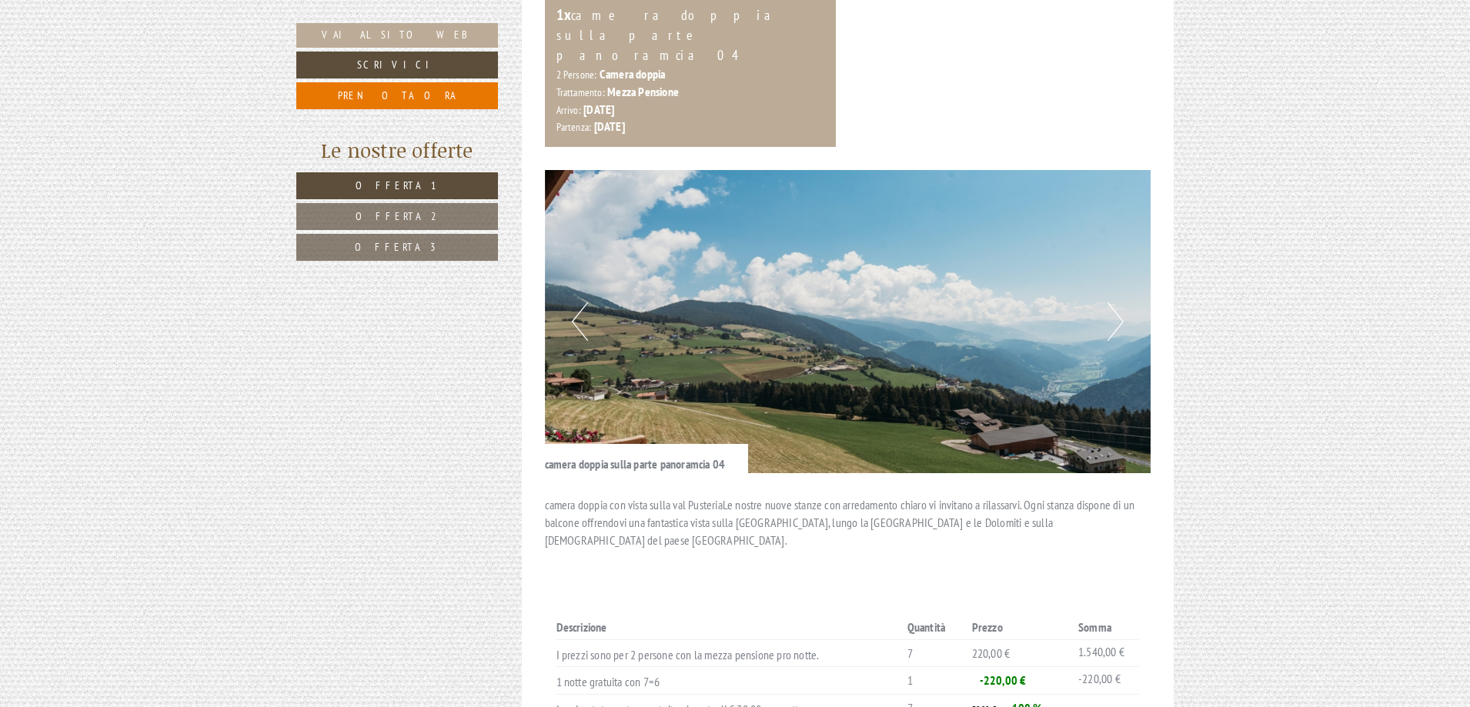 The image size is (1470, 707). What do you see at coordinates (577, 75) in the screenshot?
I see `small: 2 Persone:` at bounding box center [577, 75].